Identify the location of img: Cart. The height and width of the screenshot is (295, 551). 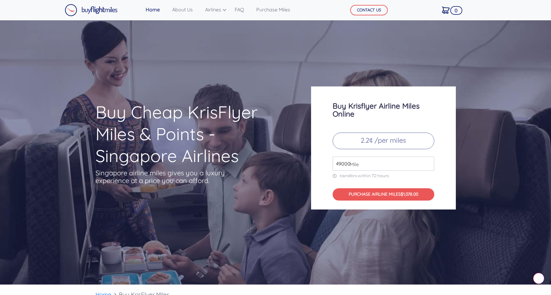
(445, 10).